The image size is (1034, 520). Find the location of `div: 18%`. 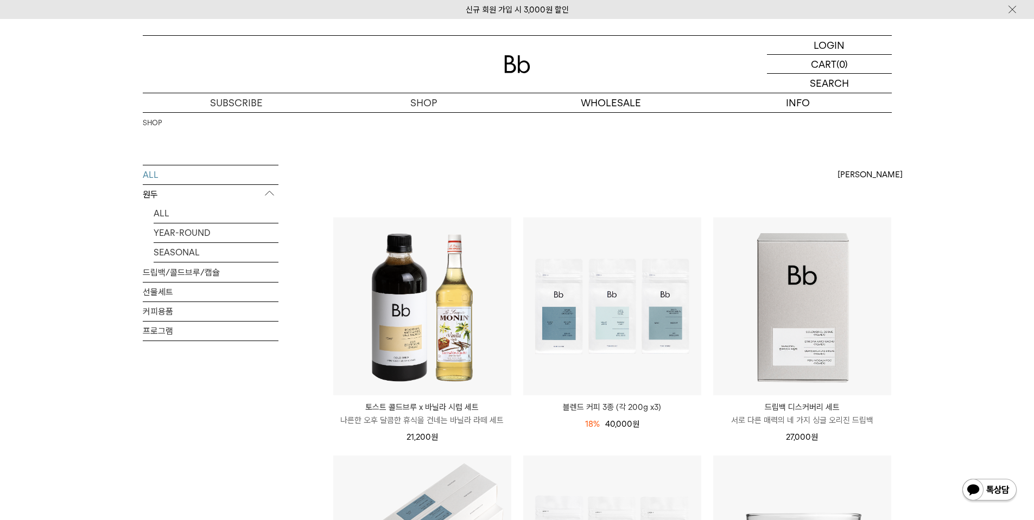

div: 18% is located at coordinates (592, 424).